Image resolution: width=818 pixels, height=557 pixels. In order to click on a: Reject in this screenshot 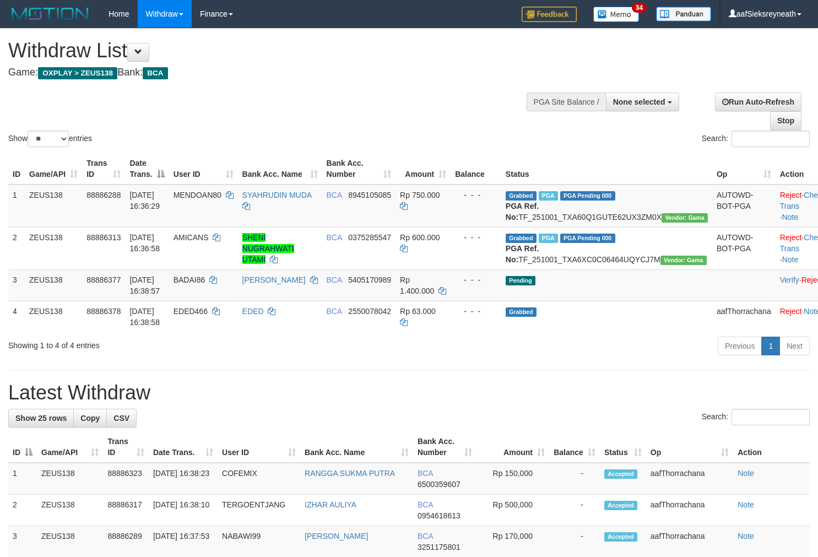, I will do `click(791, 195)`.